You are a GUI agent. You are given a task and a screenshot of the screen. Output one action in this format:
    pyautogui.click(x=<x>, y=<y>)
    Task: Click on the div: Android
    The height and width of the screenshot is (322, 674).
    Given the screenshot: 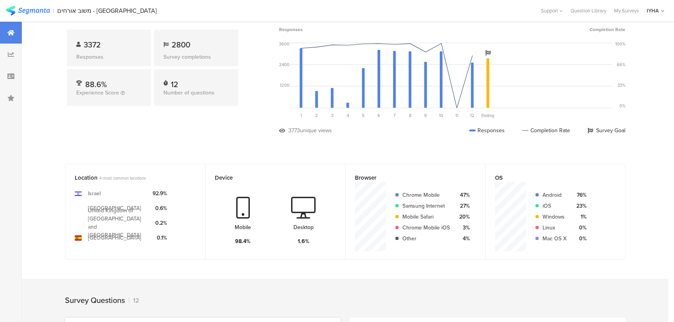 What is the action you would take?
    pyautogui.click(x=555, y=195)
    